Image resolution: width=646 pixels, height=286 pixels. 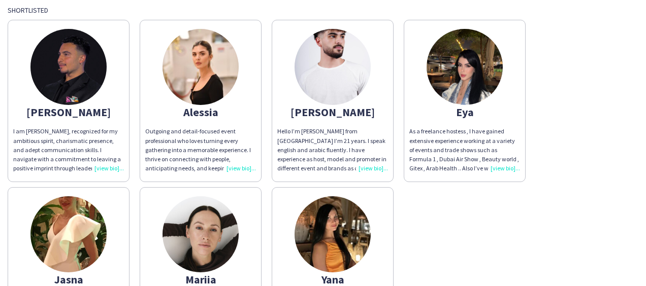 What do you see at coordinates (323, 10) in the screenshot?
I see `div: Shortlisted` at bounding box center [323, 10].